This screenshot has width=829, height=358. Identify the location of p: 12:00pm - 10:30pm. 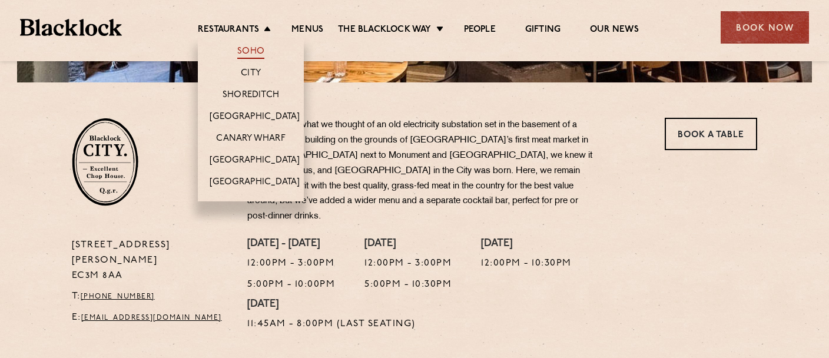
(526, 264).